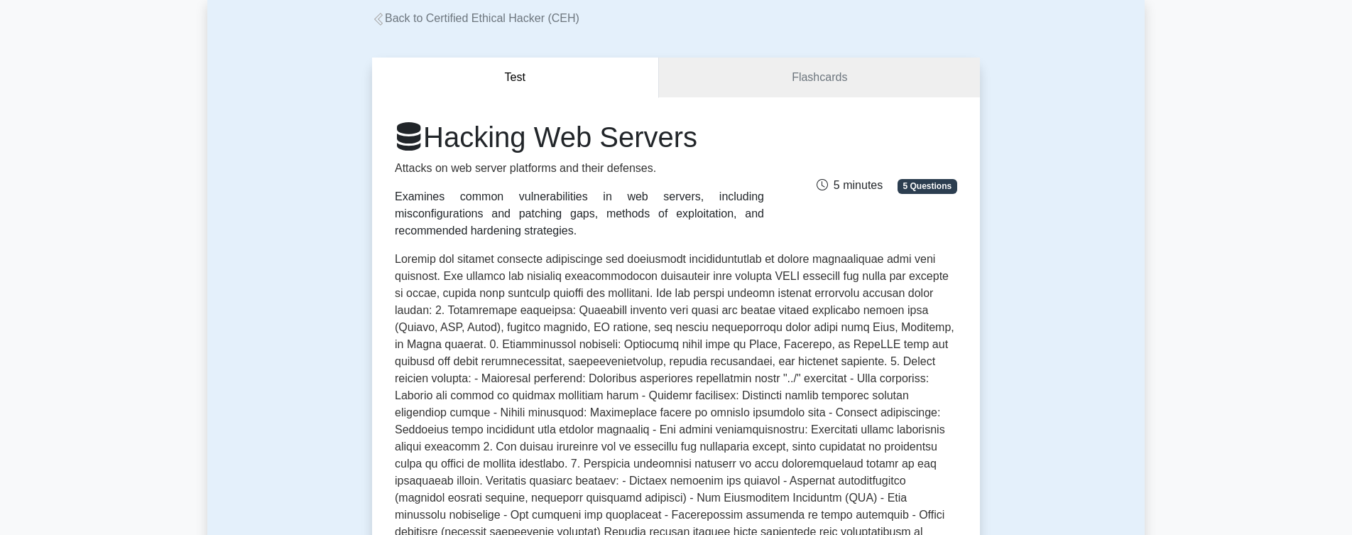 This screenshot has height=535, width=1352. Describe the element at coordinates (849, 185) in the screenshot. I see `span: 5 minutes` at that location.